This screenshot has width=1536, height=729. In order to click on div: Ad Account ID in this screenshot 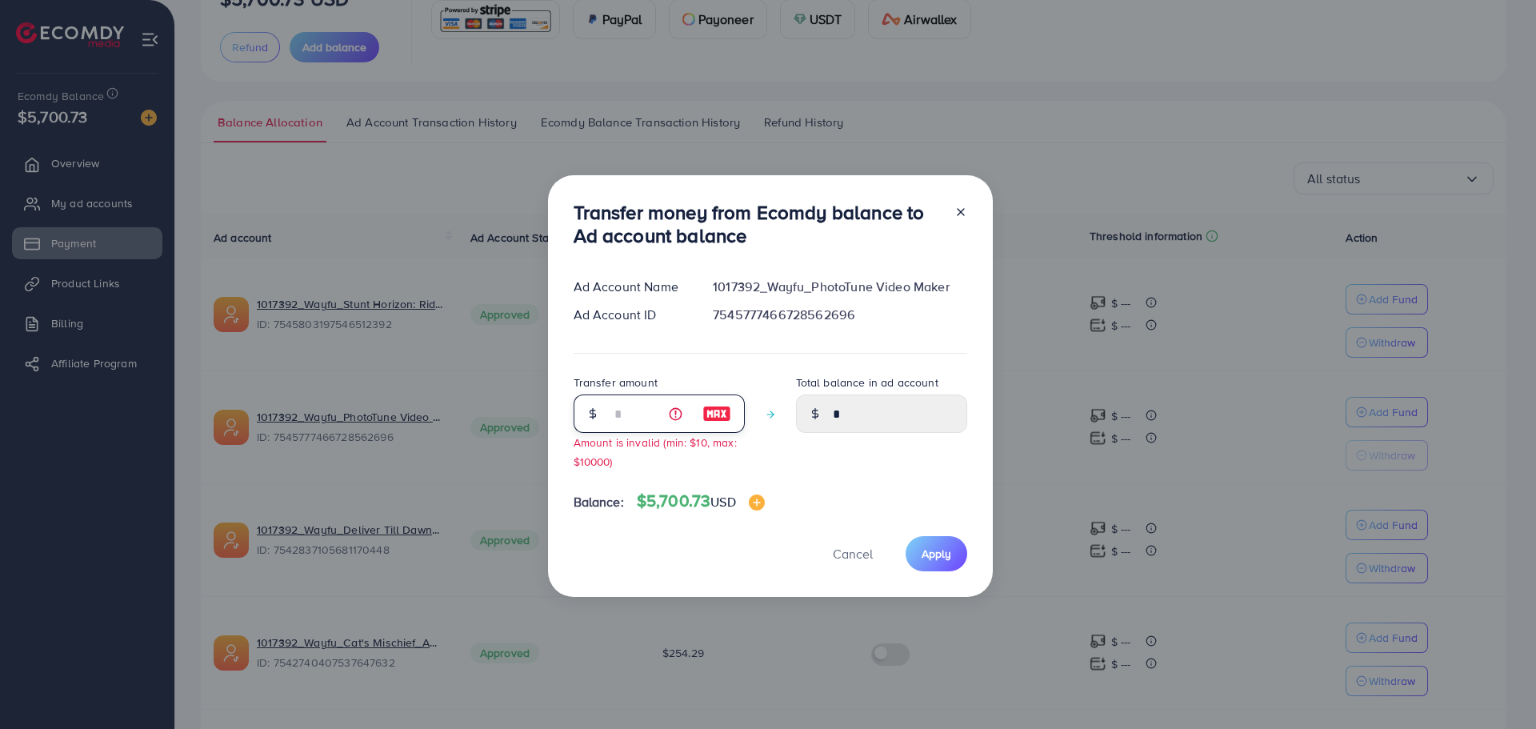, I will do `click(630, 314)`.